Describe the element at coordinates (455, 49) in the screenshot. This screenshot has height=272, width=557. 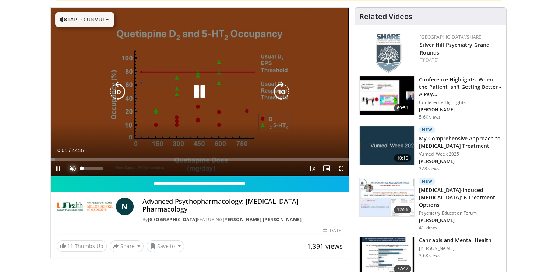
I see `a: Silver Hill Psychiatry Grand Rounds` at that location.